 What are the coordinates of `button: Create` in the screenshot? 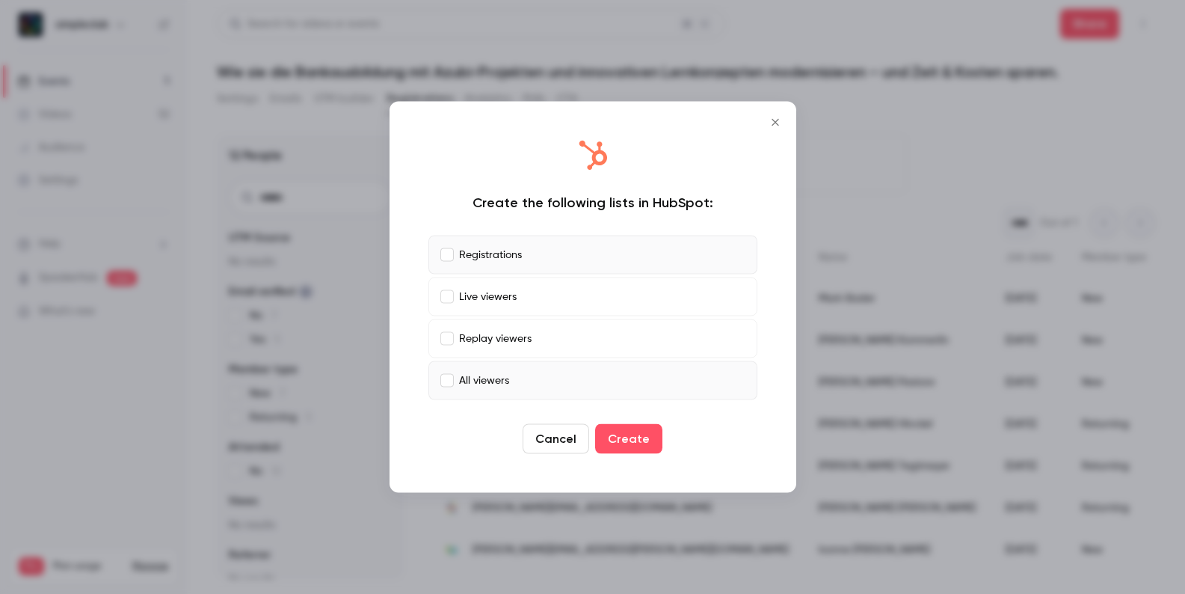 It's located at (629, 439).